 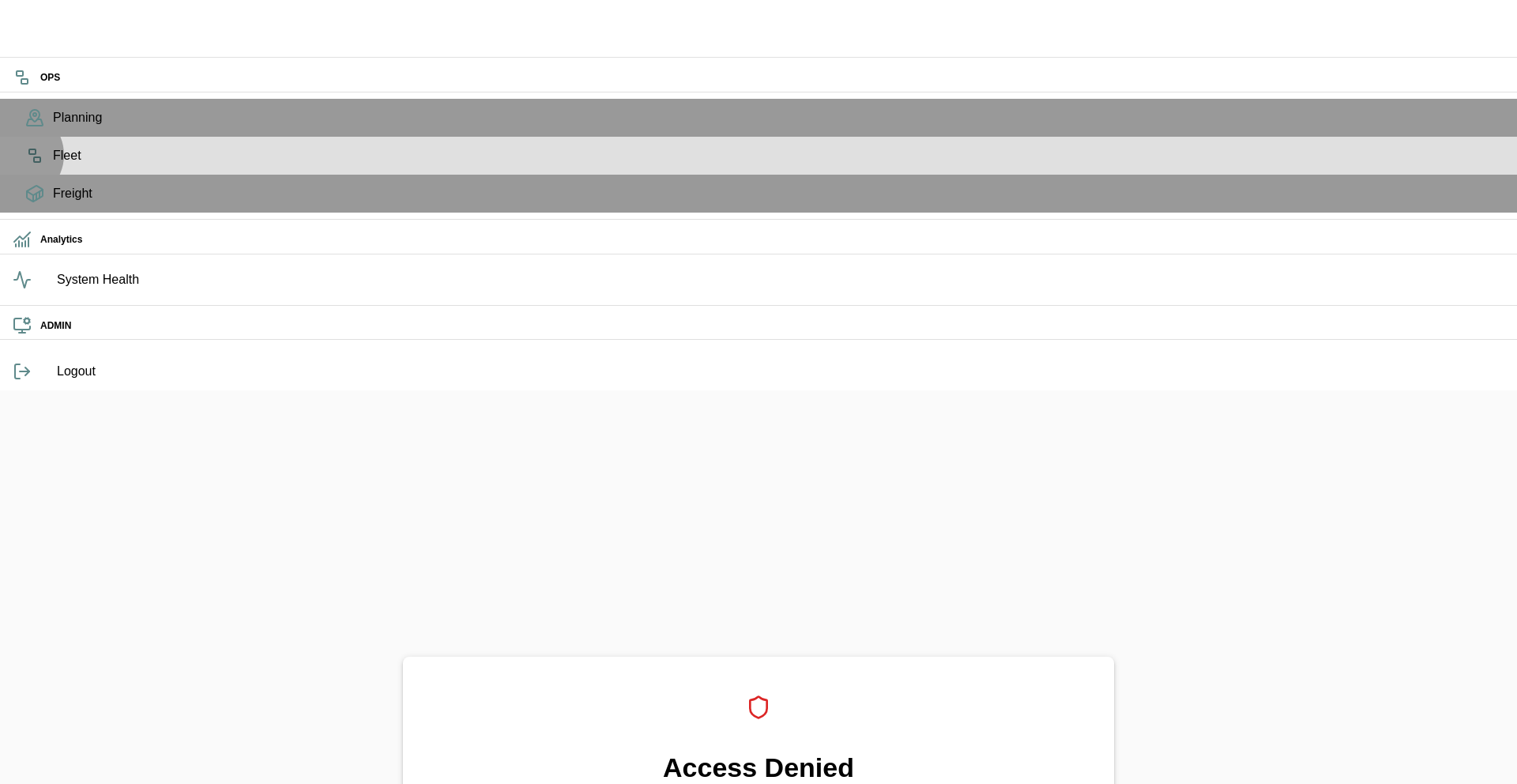 I want to click on span: Planning, so click(x=778, y=117).